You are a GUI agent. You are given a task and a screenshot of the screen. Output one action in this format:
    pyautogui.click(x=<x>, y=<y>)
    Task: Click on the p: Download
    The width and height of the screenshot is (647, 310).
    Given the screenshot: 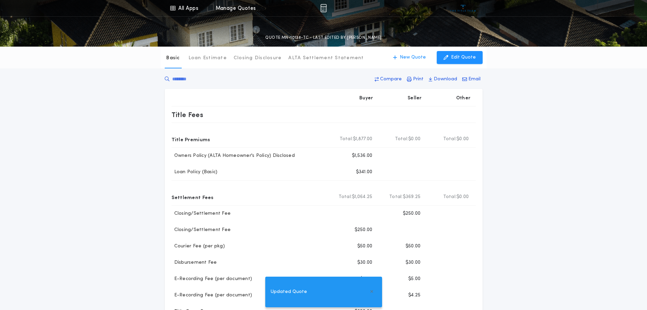 What is the action you would take?
    pyautogui.click(x=446, y=79)
    